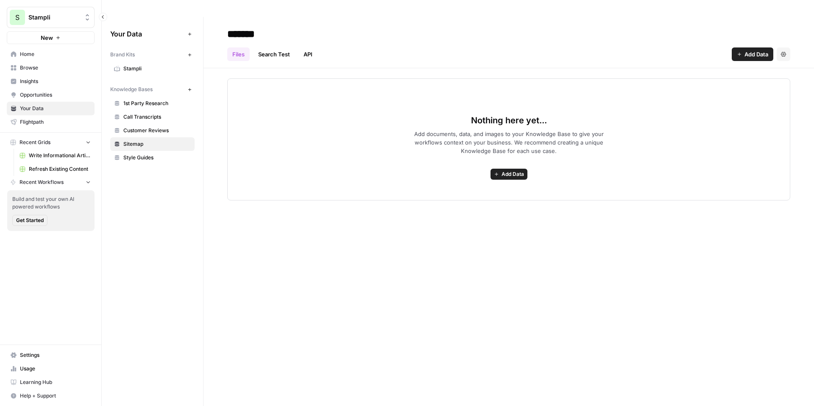 This screenshot has height=406, width=814. I want to click on a: Write Informational Article, so click(55, 156).